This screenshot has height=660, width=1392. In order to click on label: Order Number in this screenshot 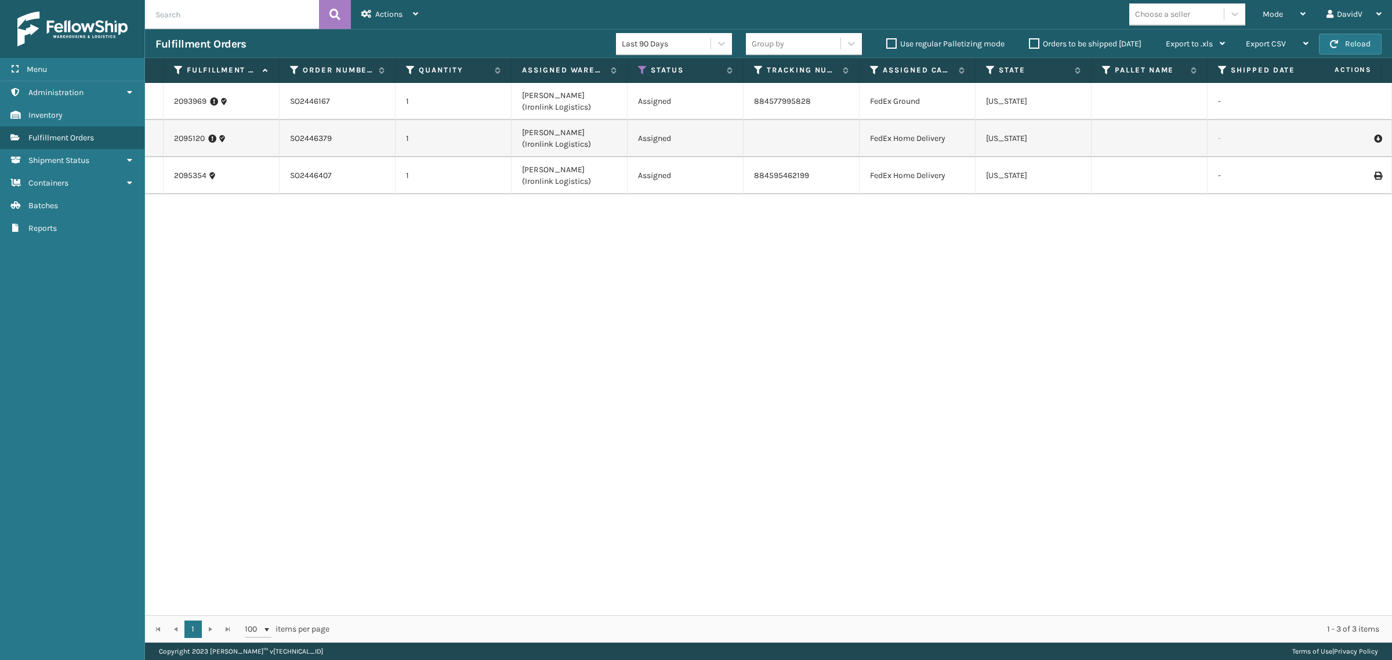, I will do `click(338, 70)`.